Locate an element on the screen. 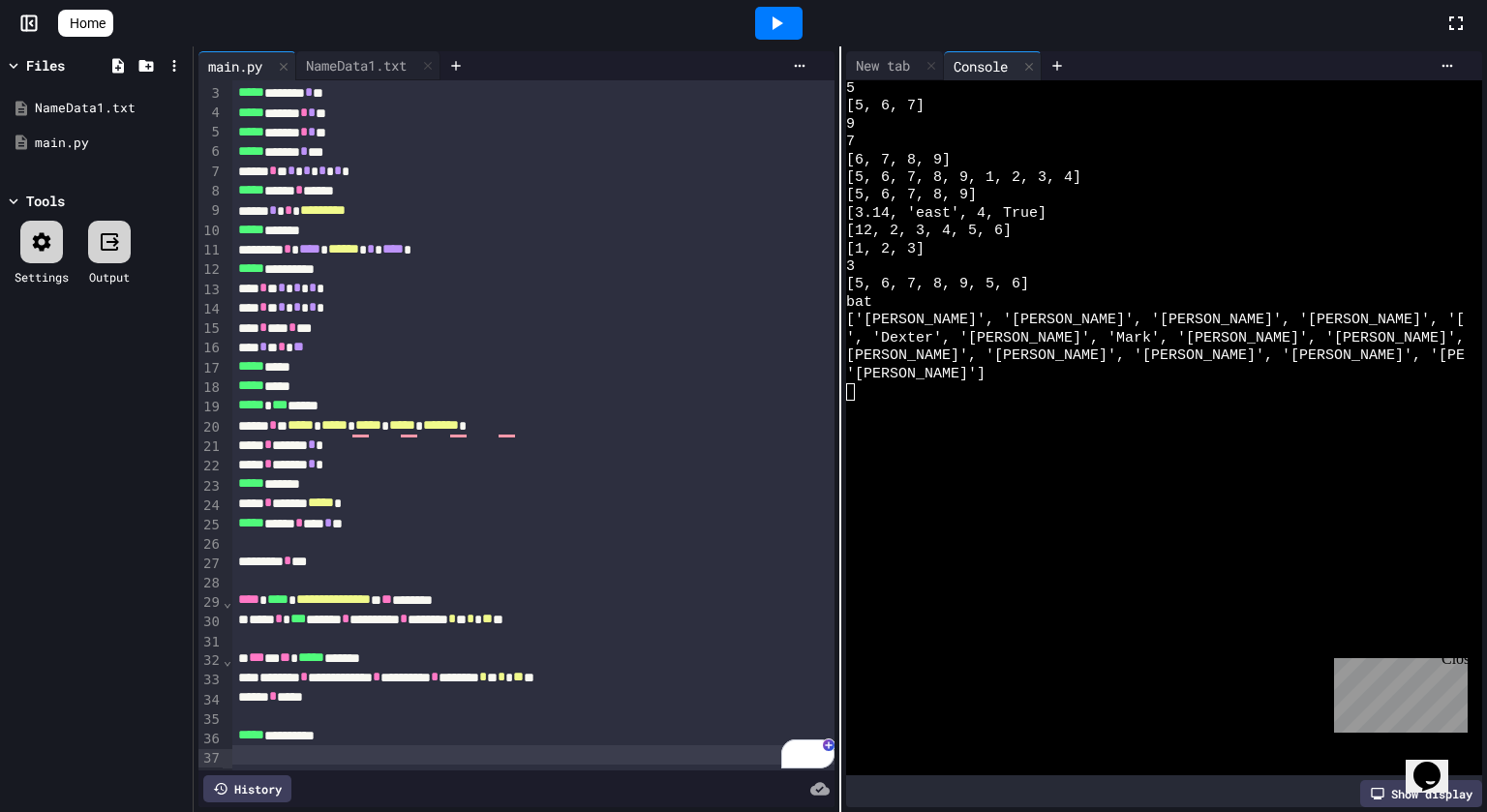 The image size is (1487, 812). a: Home is located at coordinates (85, 23).